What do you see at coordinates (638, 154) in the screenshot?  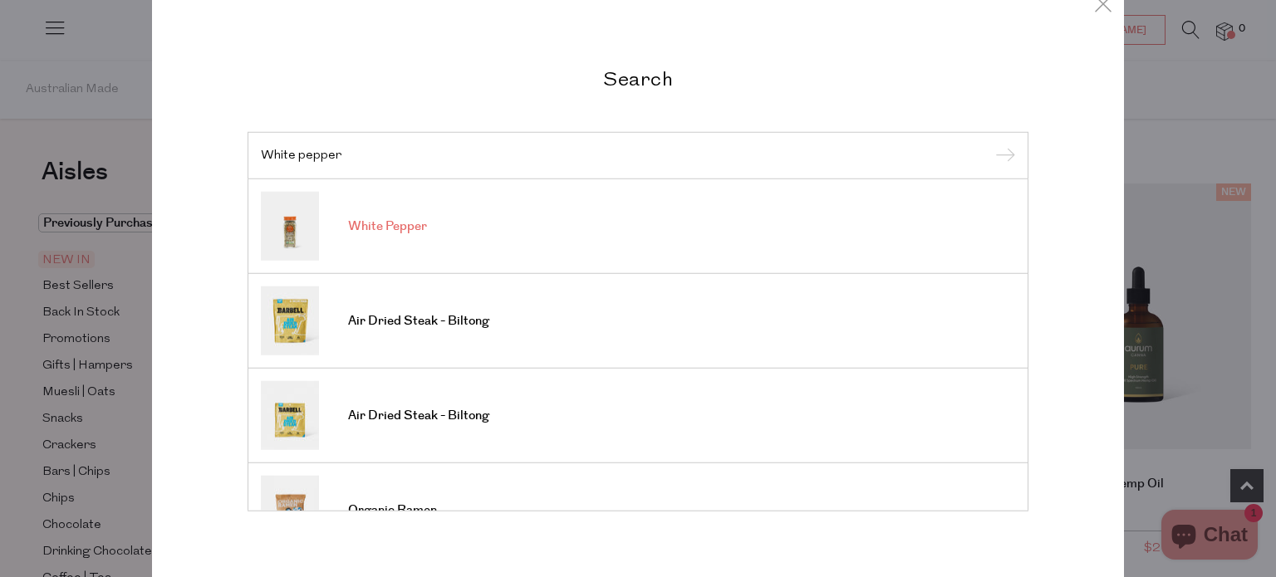 I see `input: Search` at bounding box center [638, 154].